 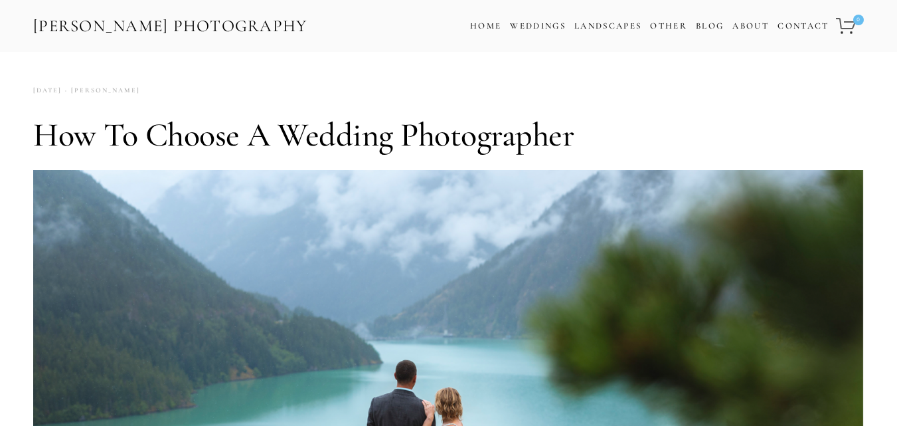 What do you see at coordinates (486, 26) in the screenshot?
I see `a: Home` at bounding box center [486, 26].